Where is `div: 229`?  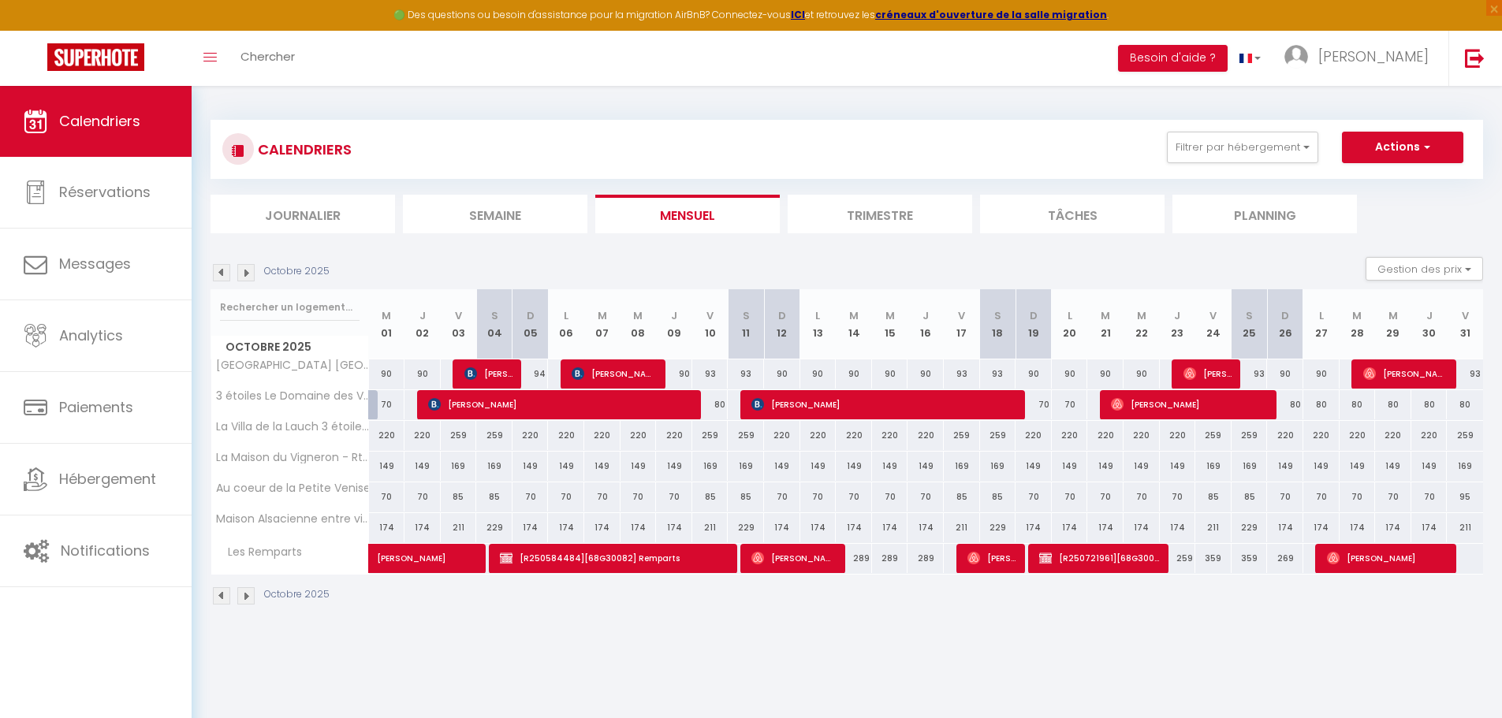
div: 229 is located at coordinates (1250, 527).